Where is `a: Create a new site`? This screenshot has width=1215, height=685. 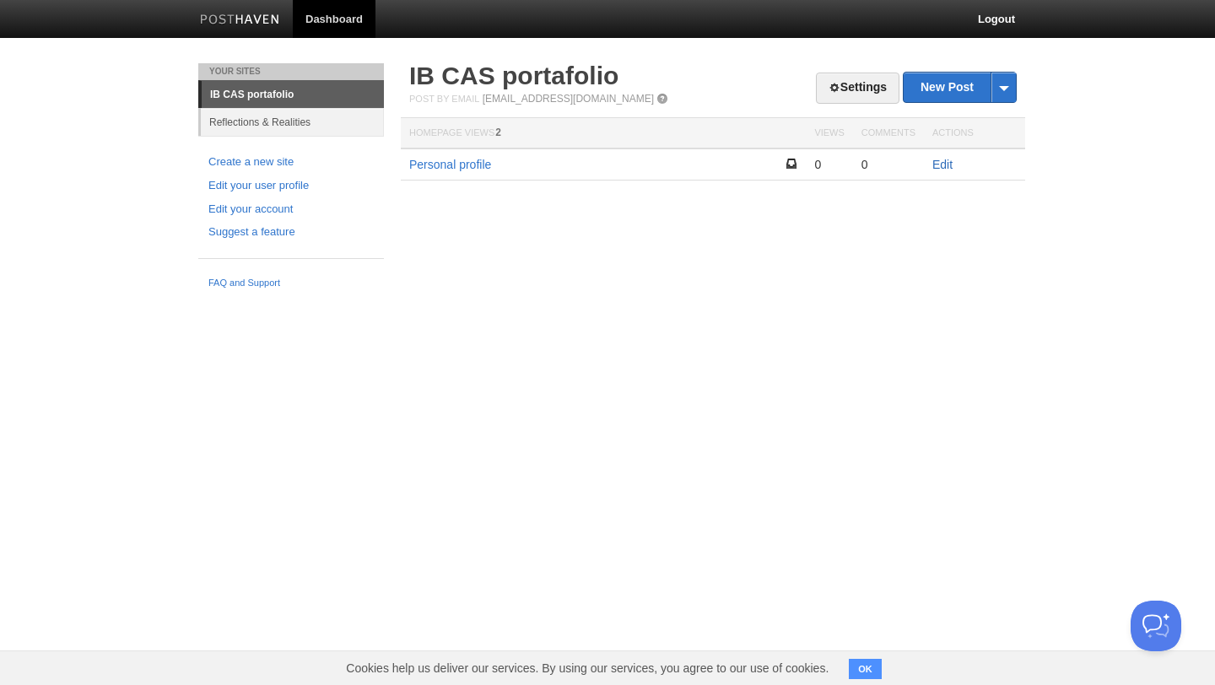 a: Create a new site is located at coordinates (291, 162).